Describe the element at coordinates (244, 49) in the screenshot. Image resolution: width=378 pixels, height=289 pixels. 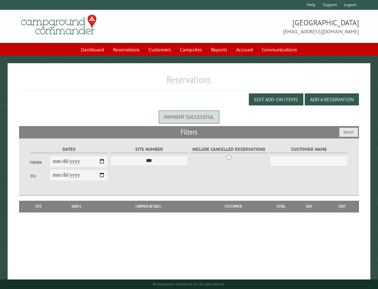
I see `a: Account` at that location.